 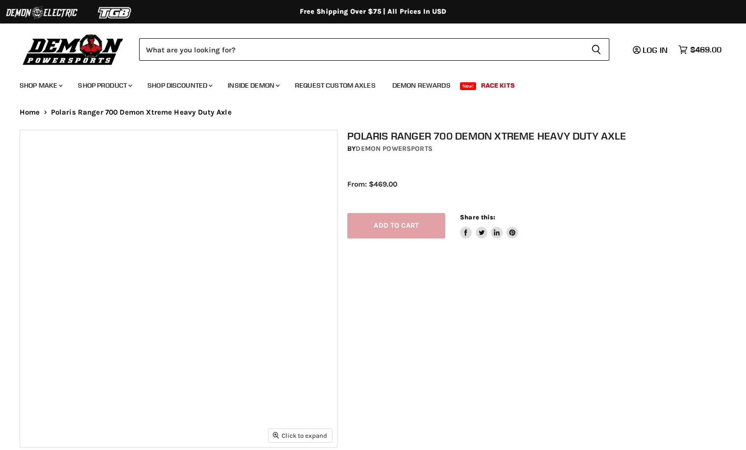 I want to click on button: Search, so click(x=596, y=49).